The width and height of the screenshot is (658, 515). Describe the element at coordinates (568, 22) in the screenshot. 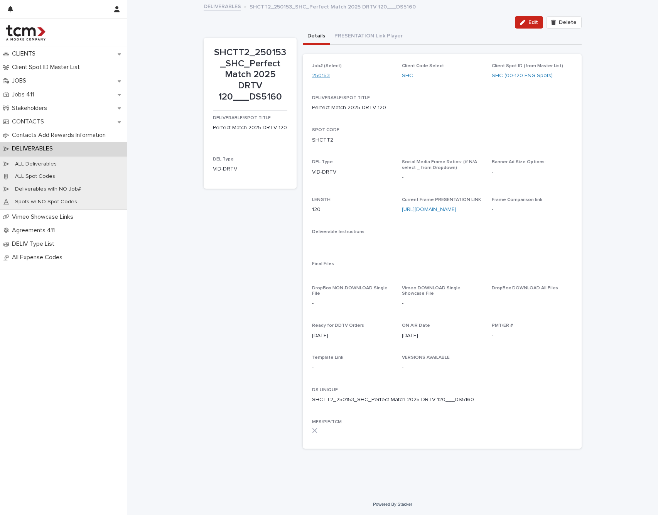

I see `span: Delete` at that location.